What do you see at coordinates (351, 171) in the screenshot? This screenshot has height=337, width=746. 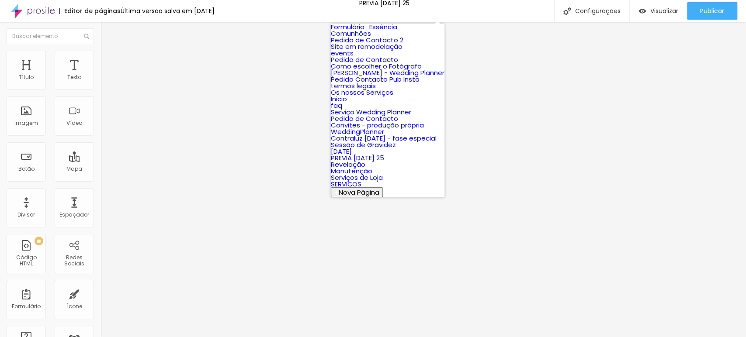 I see `a: Manutenção` at bounding box center [351, 171].